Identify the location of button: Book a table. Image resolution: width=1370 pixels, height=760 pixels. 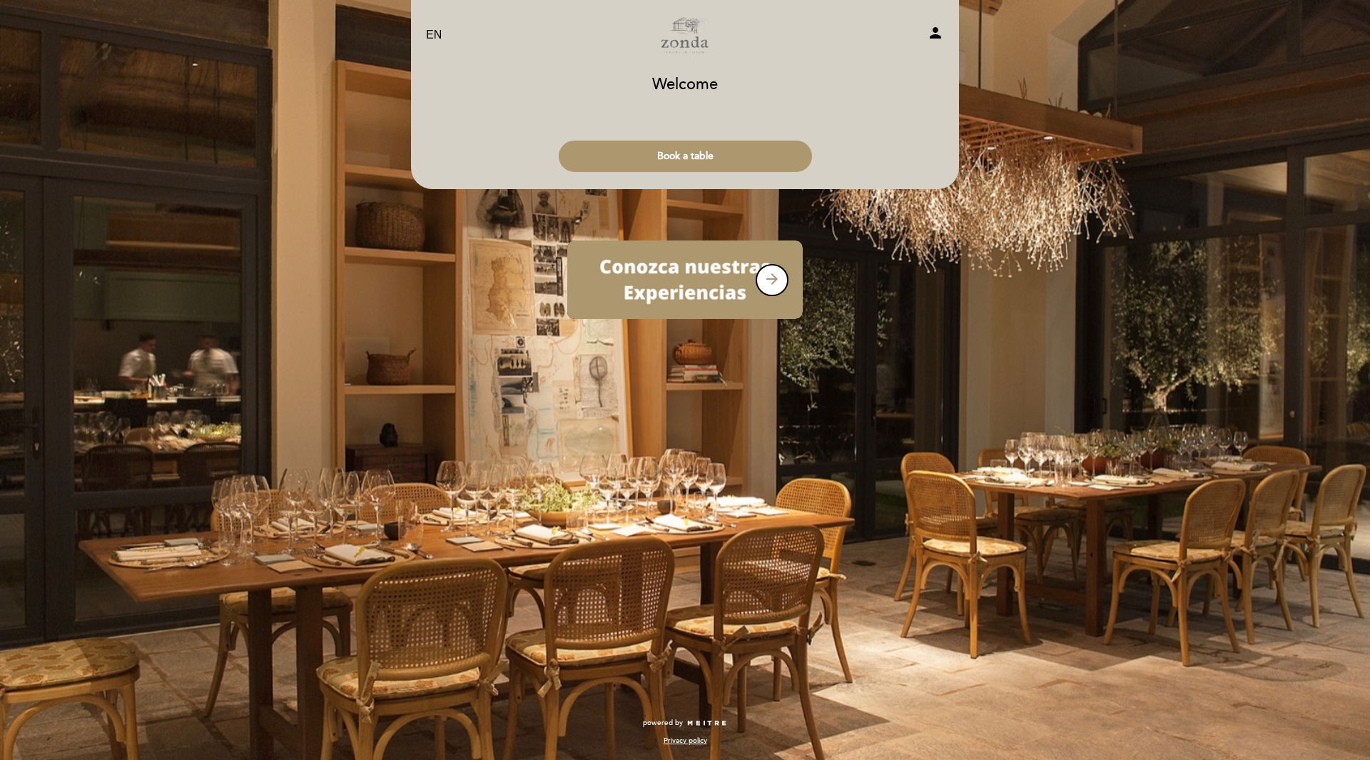
(685, 156).